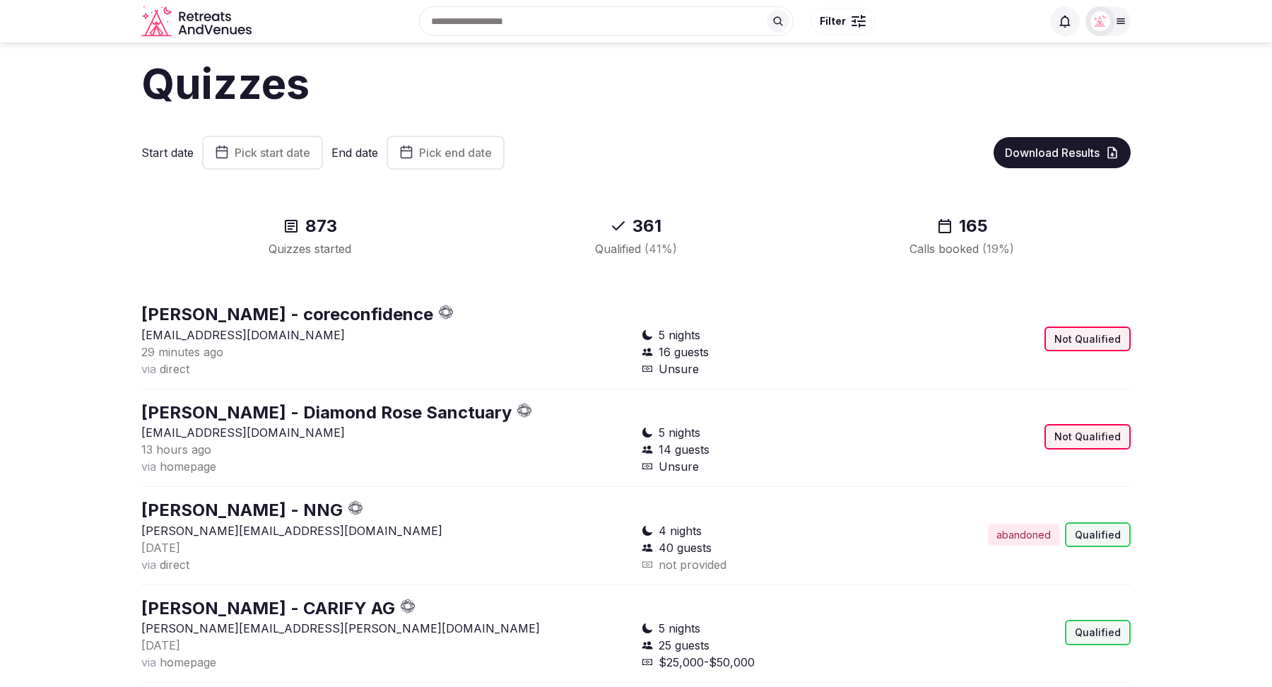 This screenshot has height=687, width=1272. I want to click on img: Matt Grant Oakes, so click(1100, 21).